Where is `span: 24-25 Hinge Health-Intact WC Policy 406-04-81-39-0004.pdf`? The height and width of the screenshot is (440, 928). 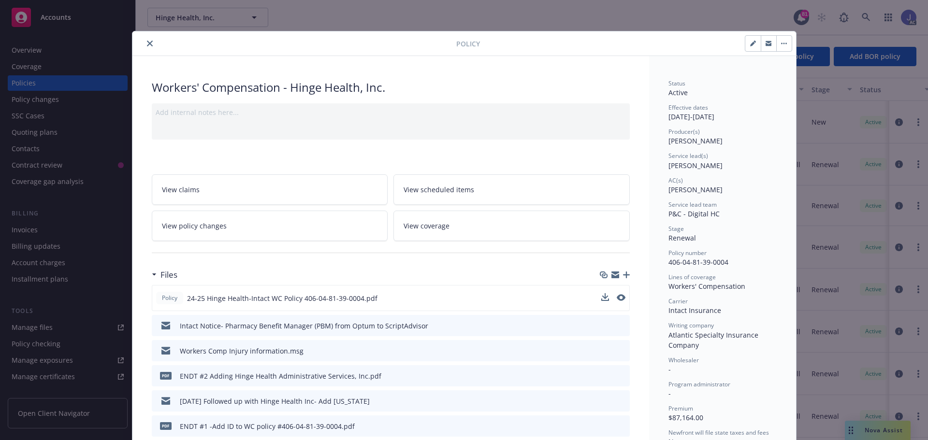 span: 24-25 Hinge Health-Intact WC Policy 406-04-81-39-0004.pdf is located at coordinates (282, 298).